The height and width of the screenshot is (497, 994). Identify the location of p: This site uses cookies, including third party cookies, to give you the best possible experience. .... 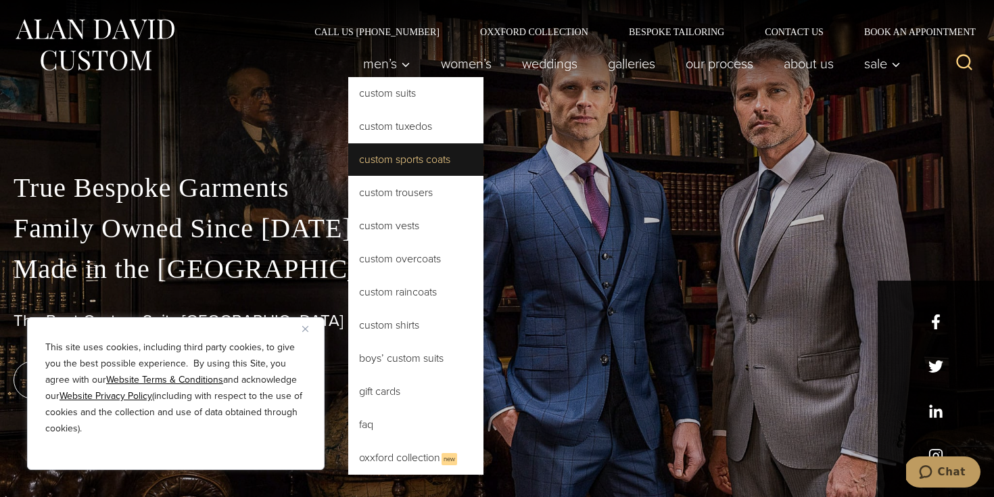
(176, 388).